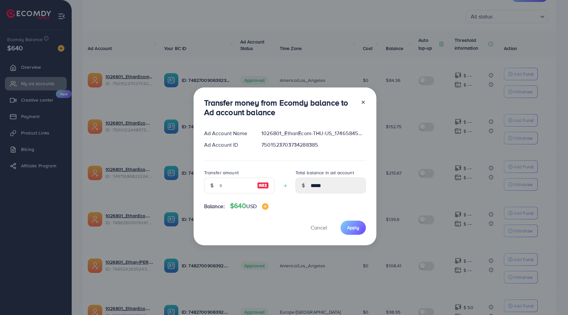 This screenshot has width=568, height=315. What do you see at coordinates (251, 206) in the screenshot?
I see `span: USD` at bounding box center [251, 206].